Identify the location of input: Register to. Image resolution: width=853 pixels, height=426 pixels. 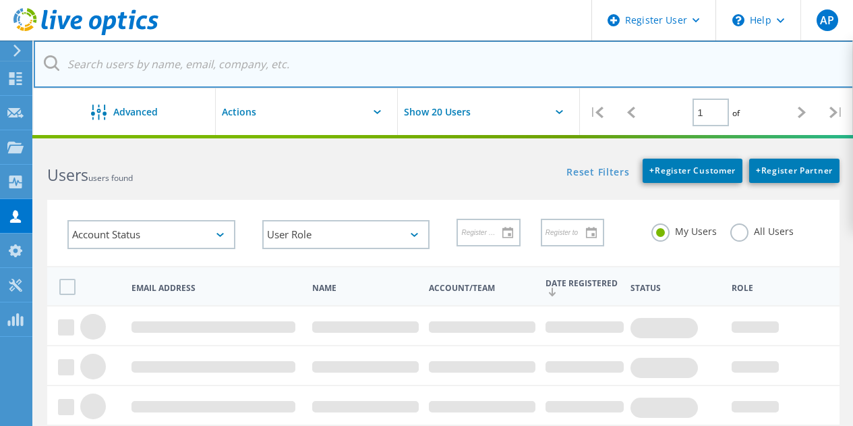
(568, 232).